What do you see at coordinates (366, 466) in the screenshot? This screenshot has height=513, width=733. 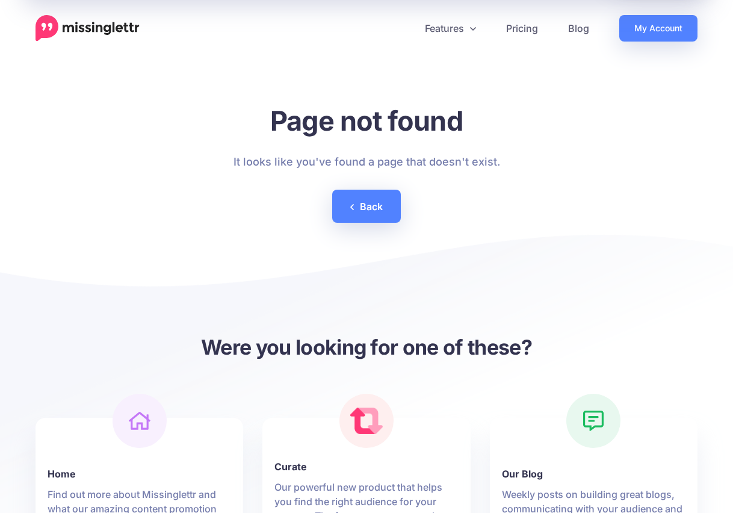 I see `b: Curate` at bounding box center [366, 466].